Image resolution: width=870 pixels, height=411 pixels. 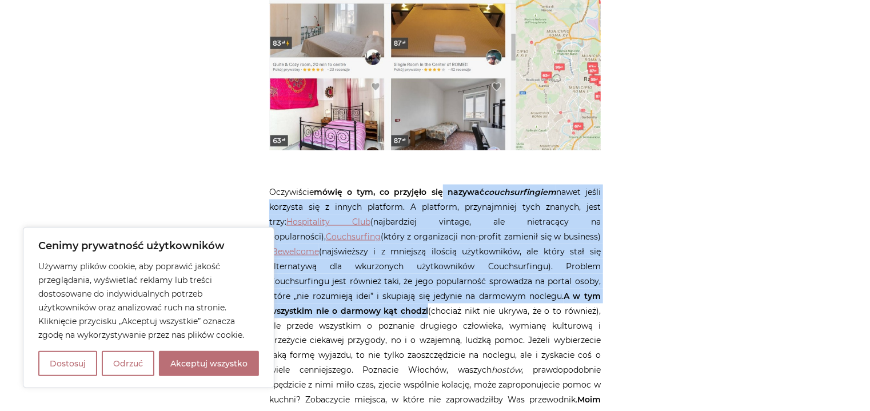 What do you see at coordinates (328, 222) in the screenshot?
I see `a: Hospitality Club` at bounding box center [328, 222].